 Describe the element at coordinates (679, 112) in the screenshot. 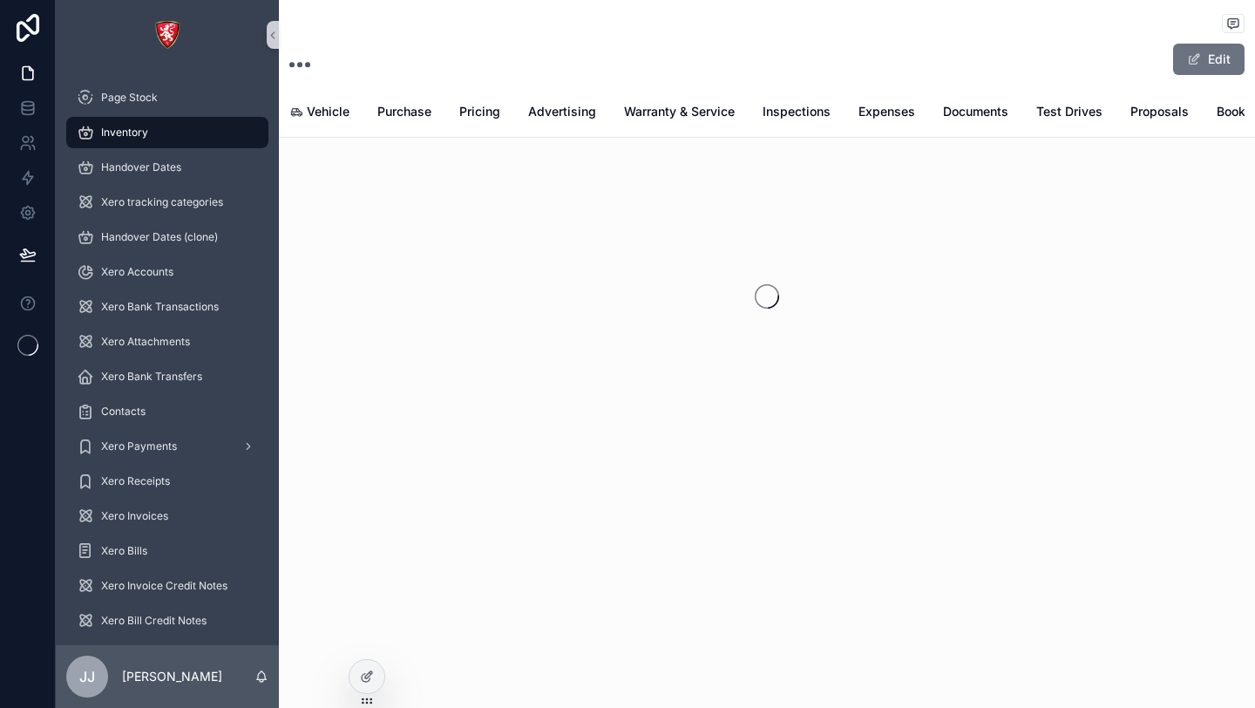

I see `span: Warranty & Service` at that location.